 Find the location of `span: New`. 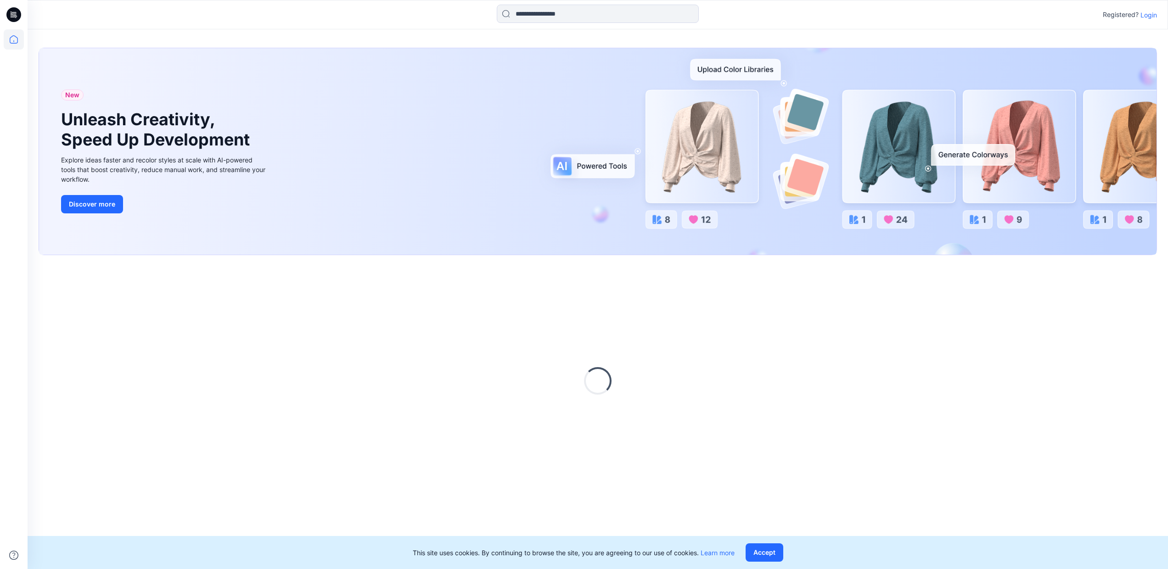

span: New is located at coordinates (72, 95).